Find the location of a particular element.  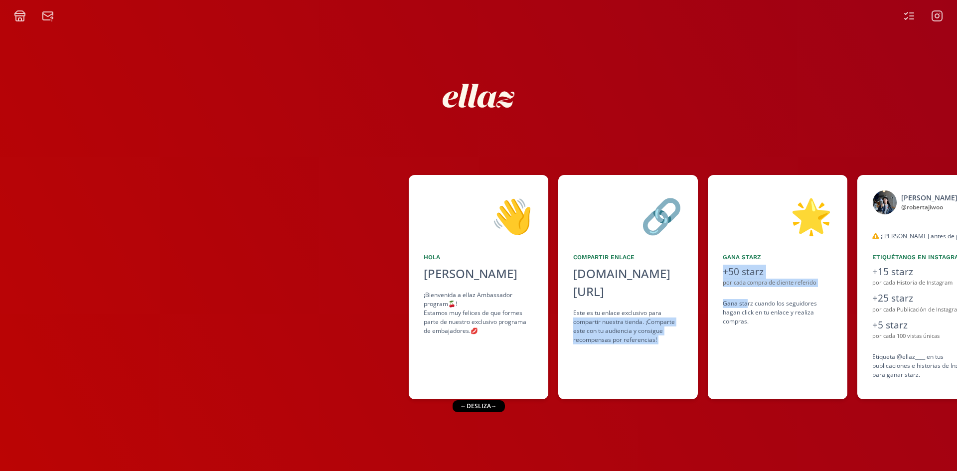

div: ← desliza → is located at coordinates (477, 406).